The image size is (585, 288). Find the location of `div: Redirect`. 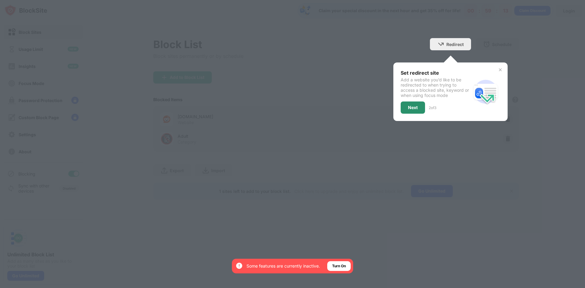

div: Redirect is located at coordinates (455, 44).